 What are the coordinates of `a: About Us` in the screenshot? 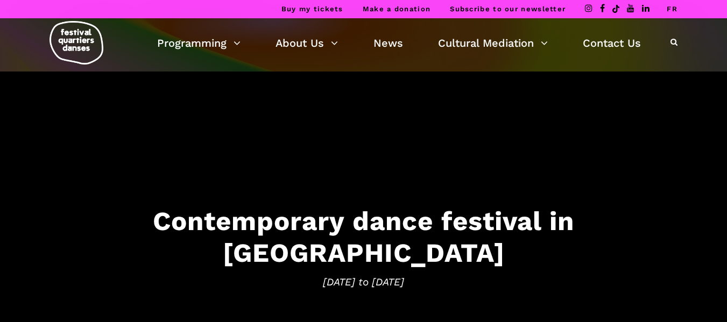 It's located at (307, 43).